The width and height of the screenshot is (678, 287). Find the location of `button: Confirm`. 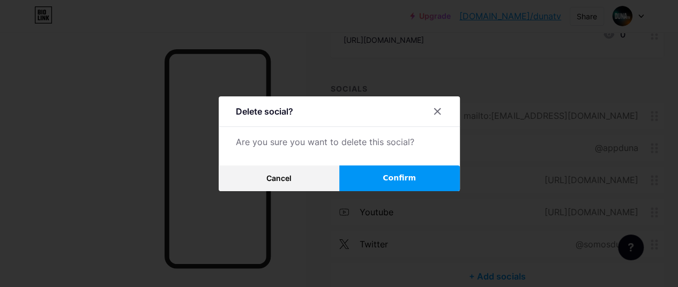

button: Confirm is located at coordinates (400, 179).